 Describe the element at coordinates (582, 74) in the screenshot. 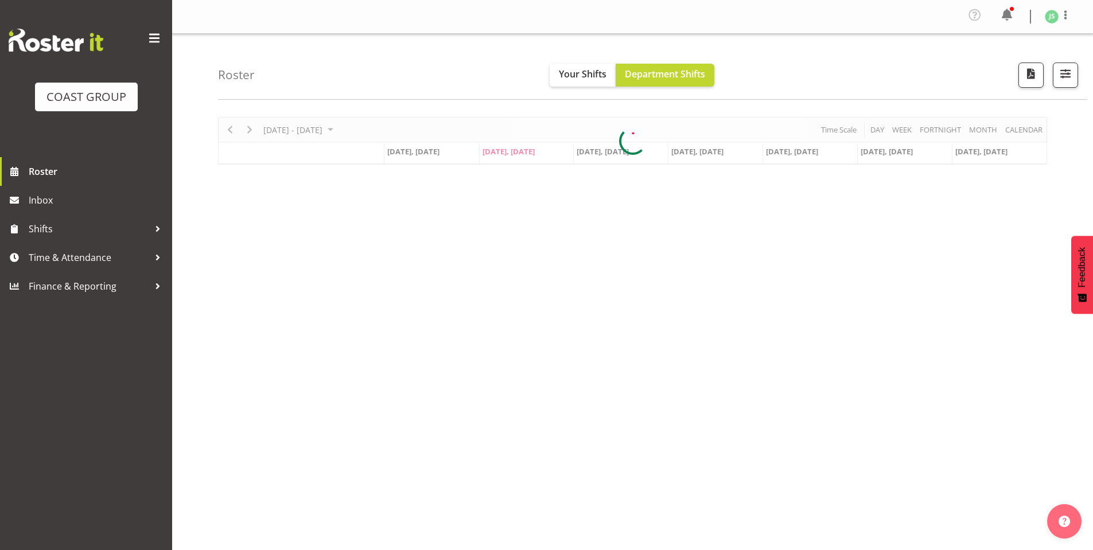

I see `span: Your Shifts` at that location.